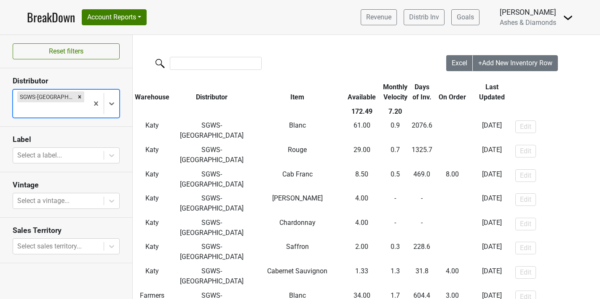 The image size is (600, 299). I want to click on th: Monthly Velocity: activate to sort column ascending, so click(395, 92).